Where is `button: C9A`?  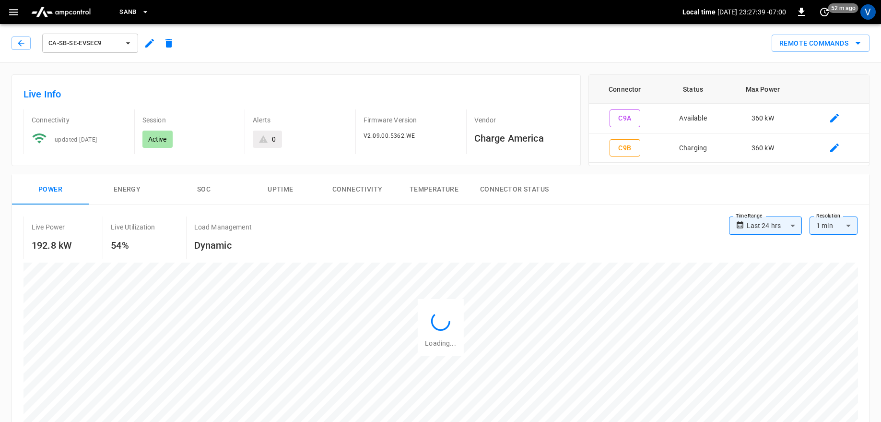 button: C9A is located at coordinates (625, 118).